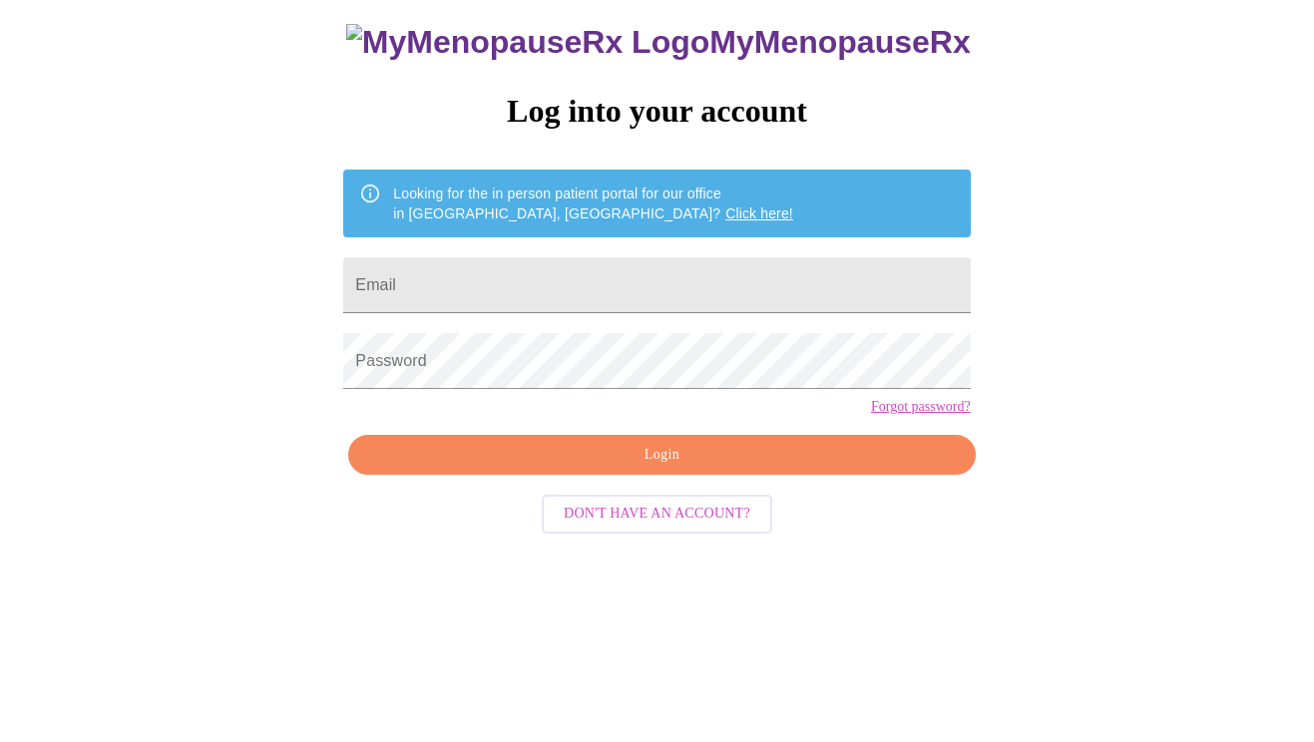 The height and width of the screenshot is (742, 1314). What do you see at coordinates (657, 514) in the screenshot?
I see `button: Don't have an account?` at bounding box center [657, 514].